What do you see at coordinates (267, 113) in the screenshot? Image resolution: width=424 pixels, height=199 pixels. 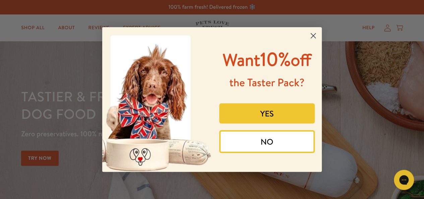 I see `button: YES` at bounding box center [267, 113].